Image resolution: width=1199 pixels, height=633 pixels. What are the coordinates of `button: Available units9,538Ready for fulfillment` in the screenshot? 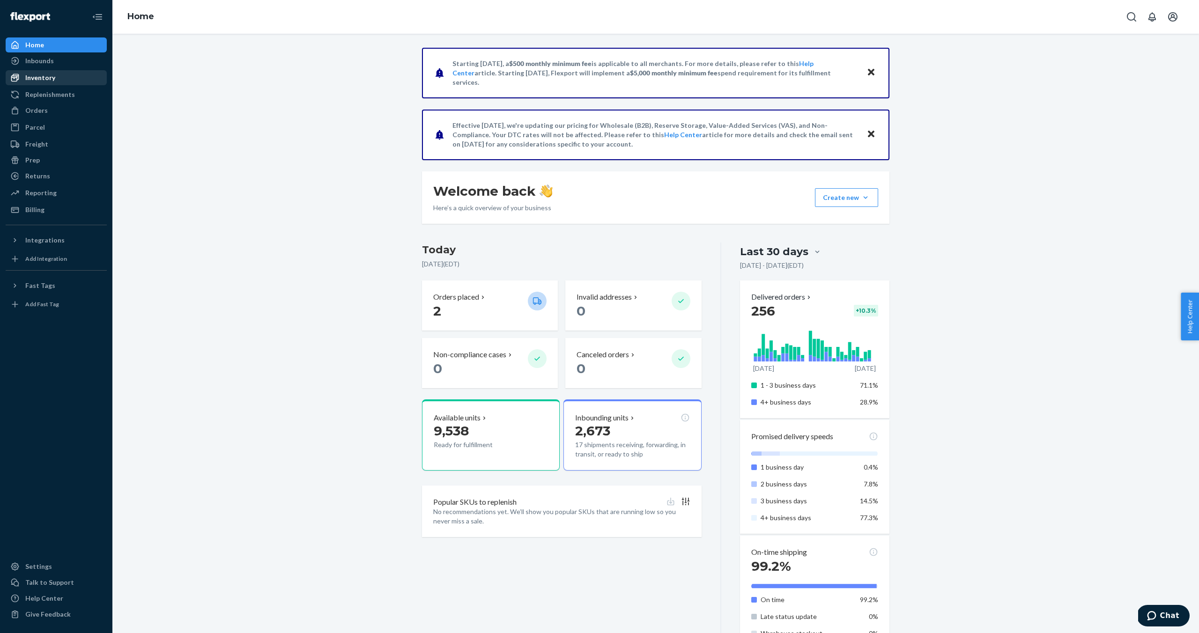 It's located at (491, 435).